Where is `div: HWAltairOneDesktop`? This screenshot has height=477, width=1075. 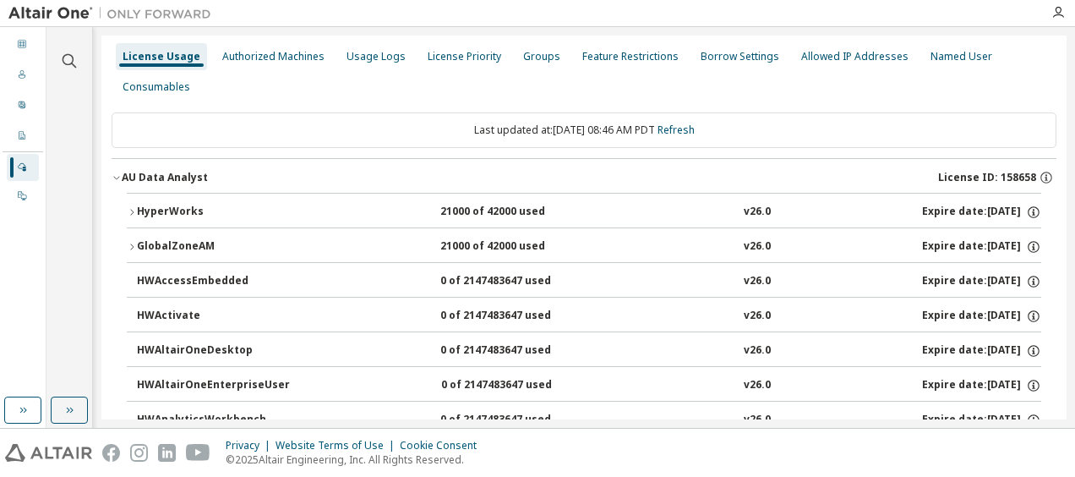 div: HWAltairOneDesktop is located at coordinates (213, 351).